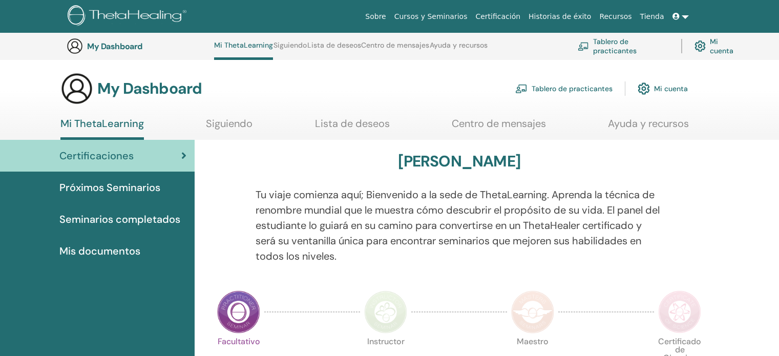  Describe the element at coordinates (120, 219) in the screenshot. I see `span: Seminarios completados` at that location.